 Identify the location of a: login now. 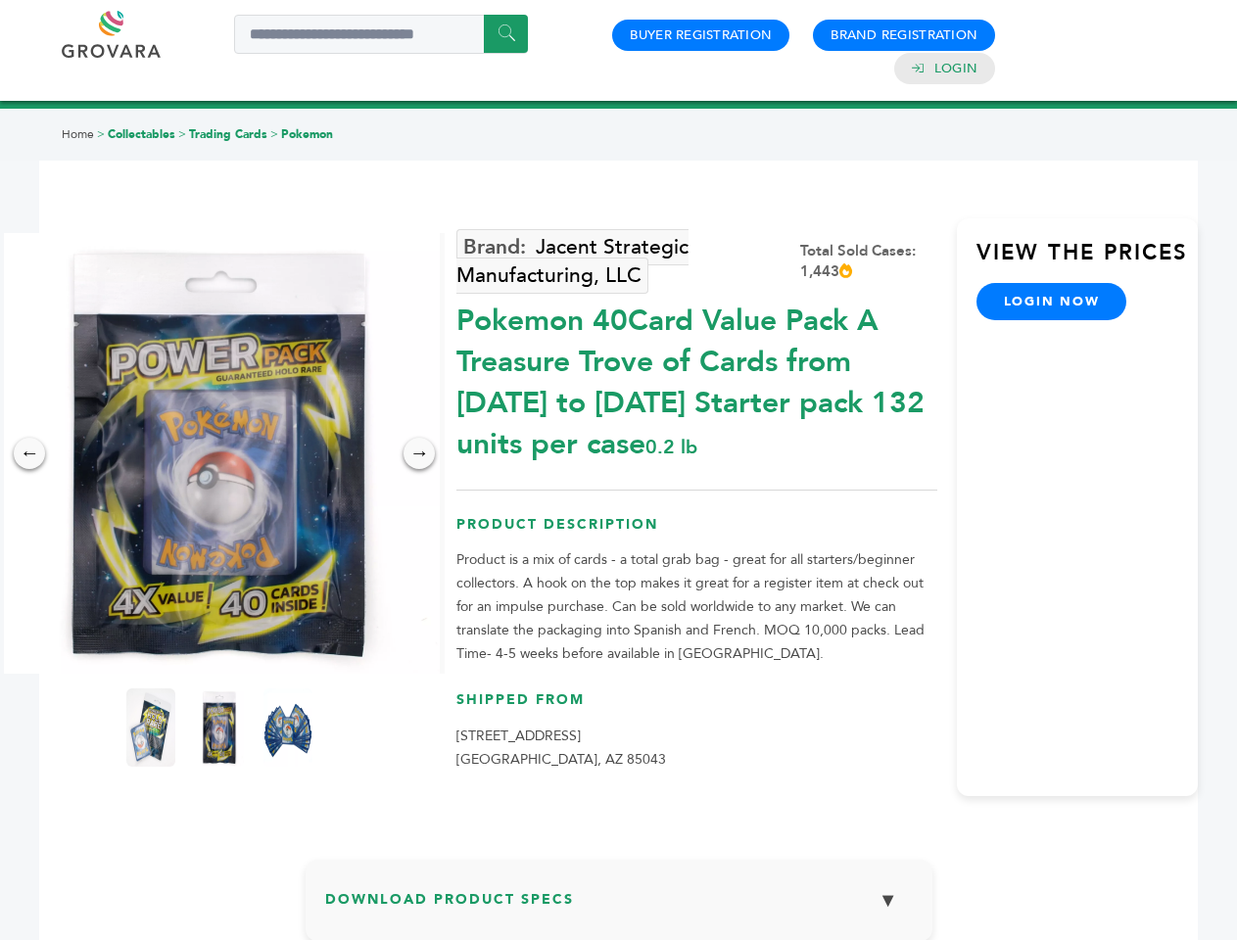
(1052, 302).